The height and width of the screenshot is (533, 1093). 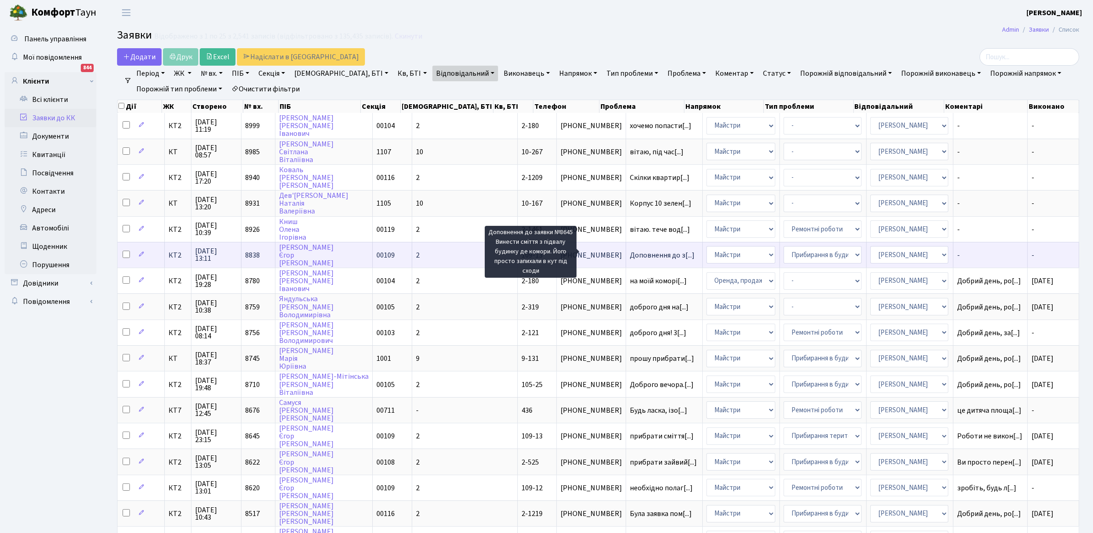 I want to click on span: 00116, so click(x=386, y=178).